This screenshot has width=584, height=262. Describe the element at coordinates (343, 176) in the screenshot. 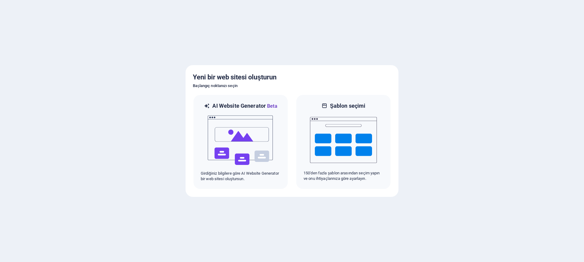

I see `p: 150'den fazla şablon arasından seçim yapın ve onu ihtiyaçlarınıza göre ayarlayın.` at that location.